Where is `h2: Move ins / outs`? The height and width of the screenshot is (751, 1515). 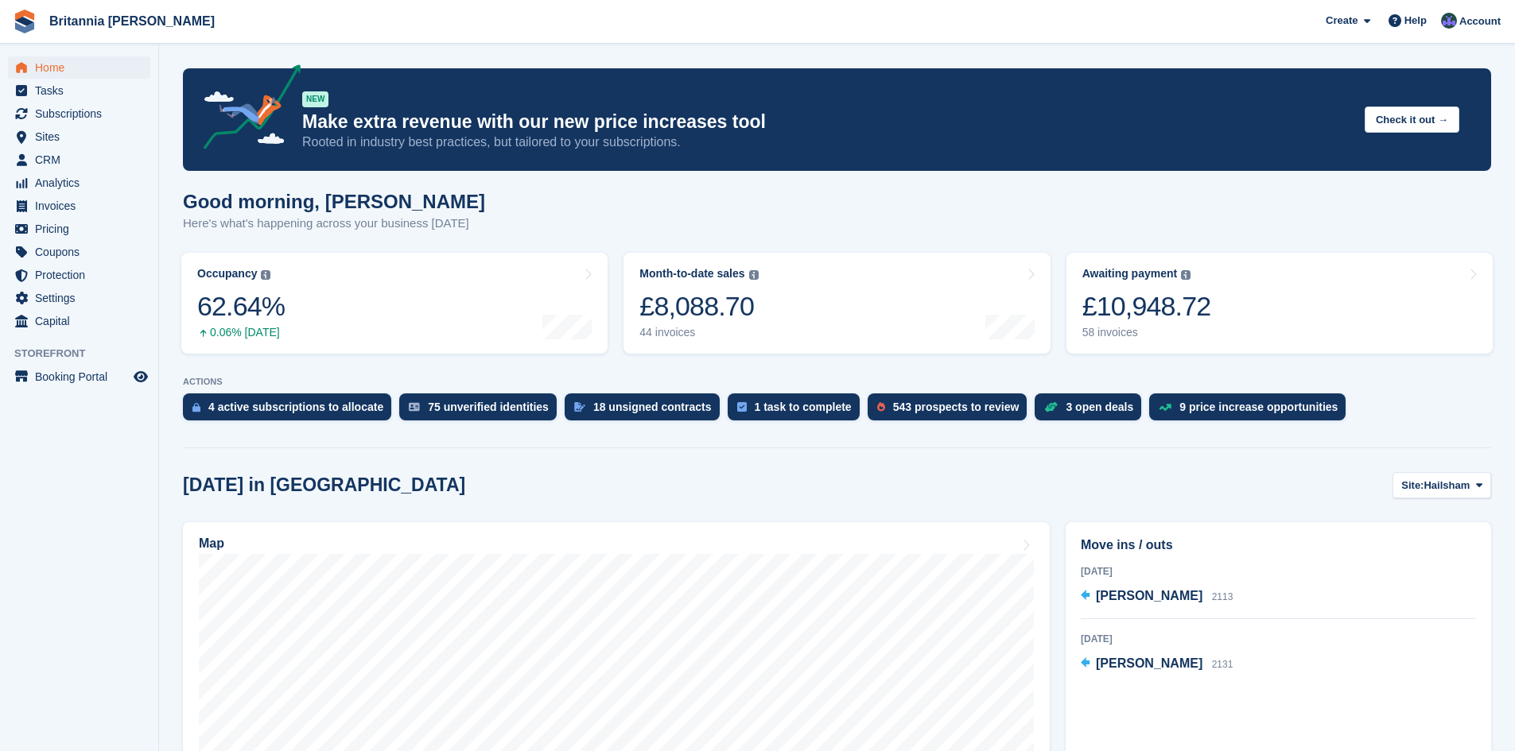 h2: Move ins / outs is located at coordinates (1278, 545).